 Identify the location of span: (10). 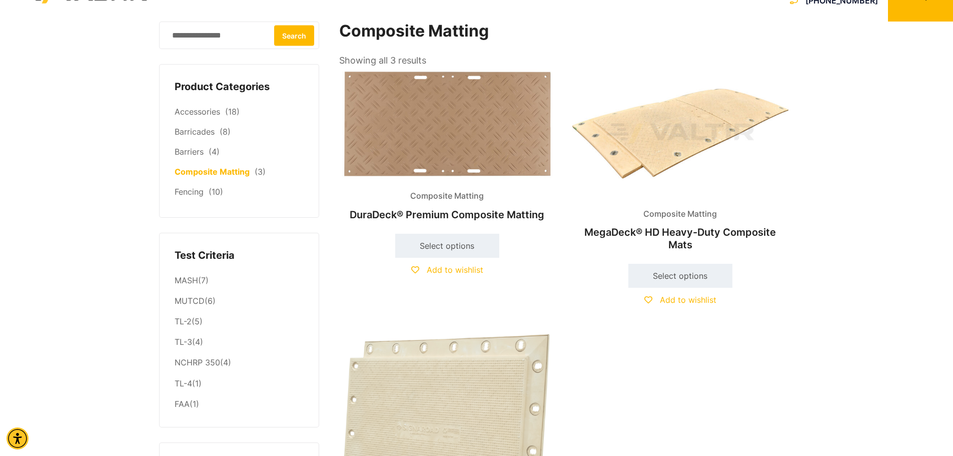
(216, 192).